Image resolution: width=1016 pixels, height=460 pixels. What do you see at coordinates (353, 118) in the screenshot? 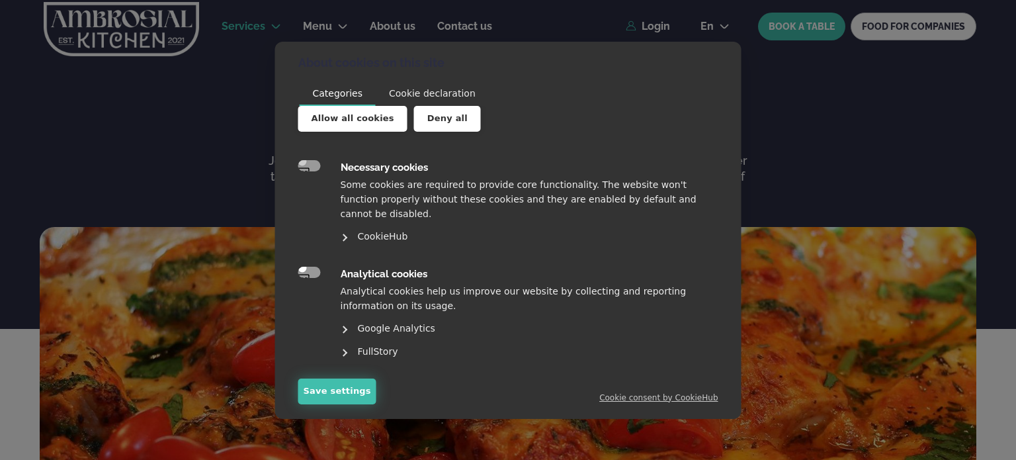
I see `button: Allow all cookies` at bounding box center [353, 118].